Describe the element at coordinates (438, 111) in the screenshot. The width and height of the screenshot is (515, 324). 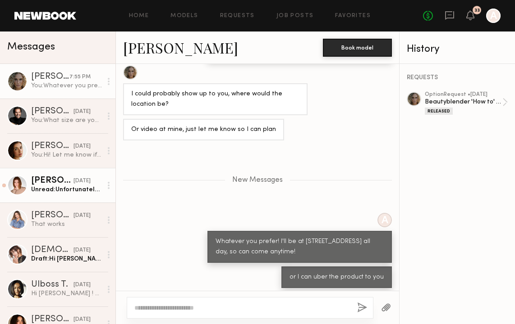
I see `div: Released` at that location.